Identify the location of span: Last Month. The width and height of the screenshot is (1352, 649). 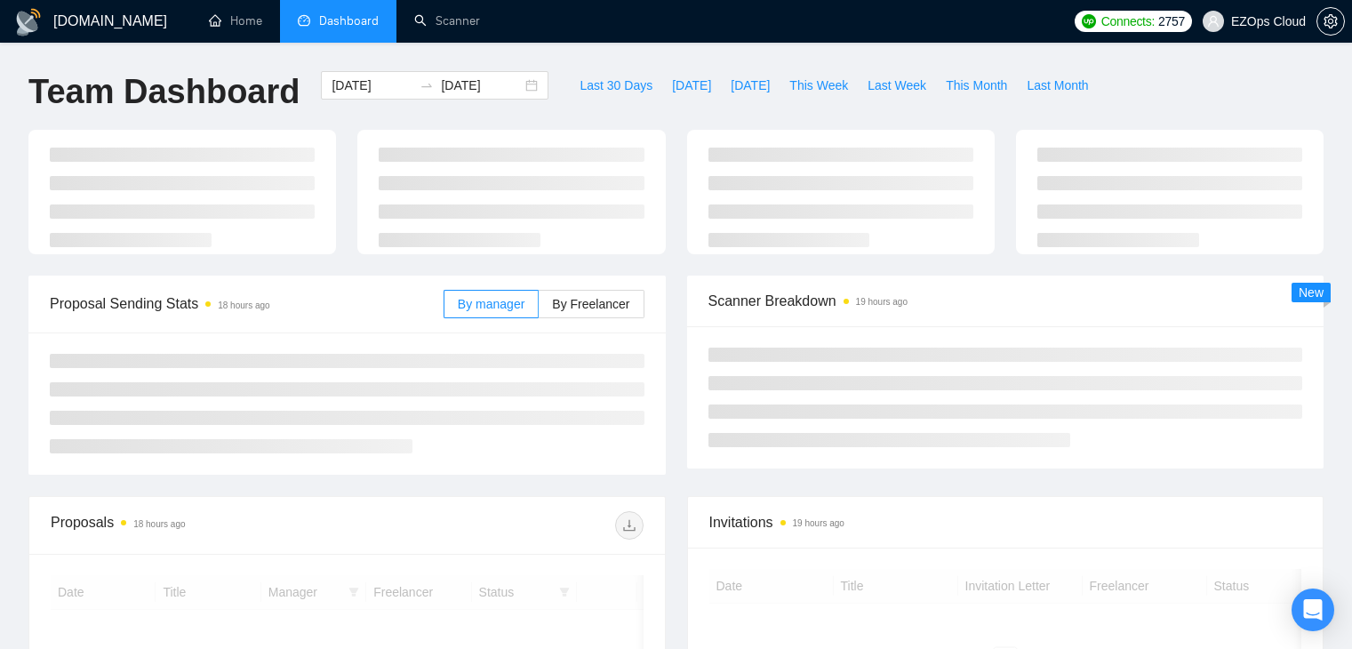
(1057, 85).